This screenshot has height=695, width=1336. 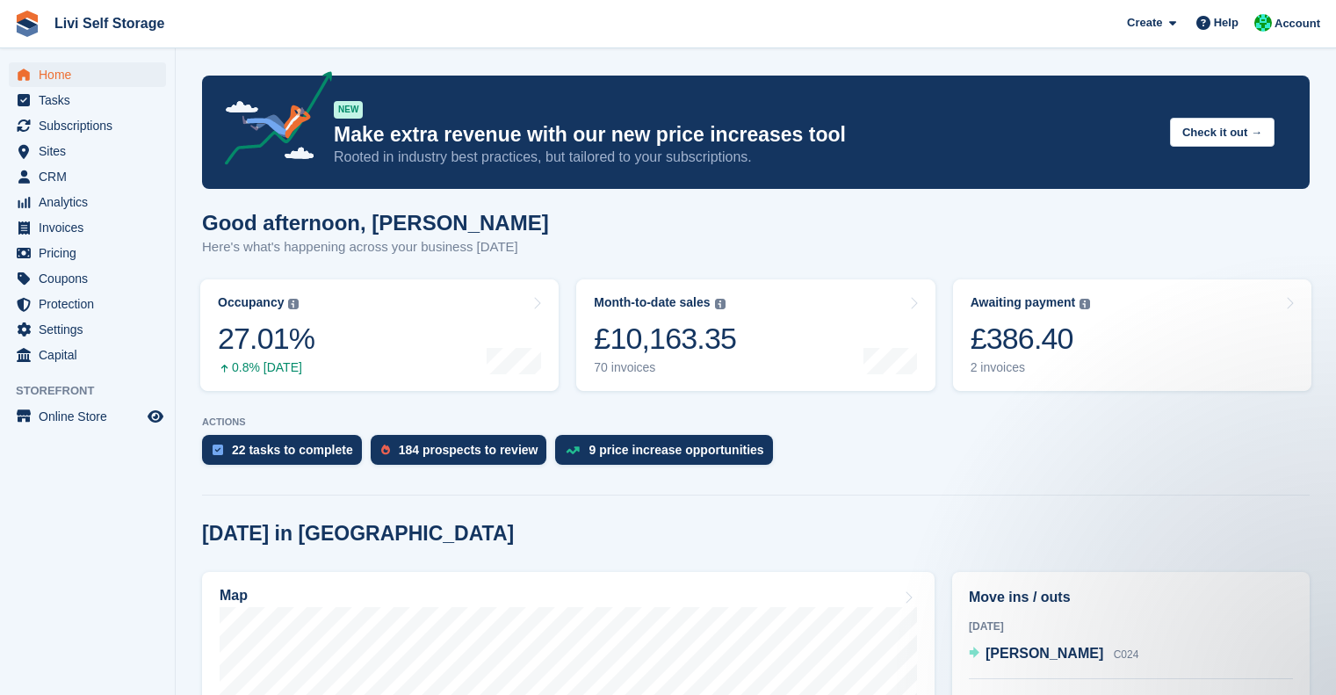 What do you see at coordinates (91, 151) in the screenshot?
I see `span: Sites` at bounding box center [91, 151].